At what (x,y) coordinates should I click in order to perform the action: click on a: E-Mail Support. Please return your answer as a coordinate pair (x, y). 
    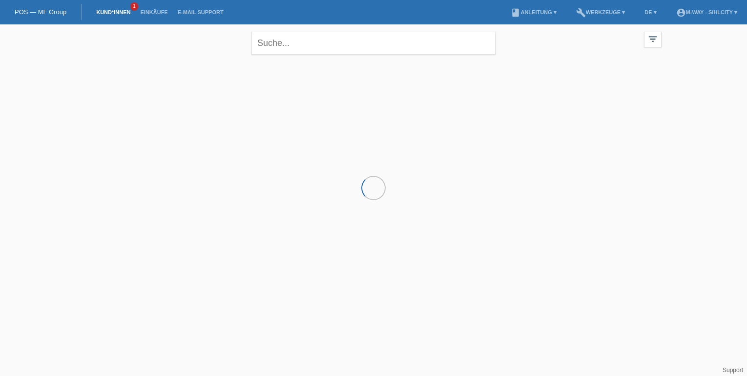
    Looking at the image, I should click on (201, 12).